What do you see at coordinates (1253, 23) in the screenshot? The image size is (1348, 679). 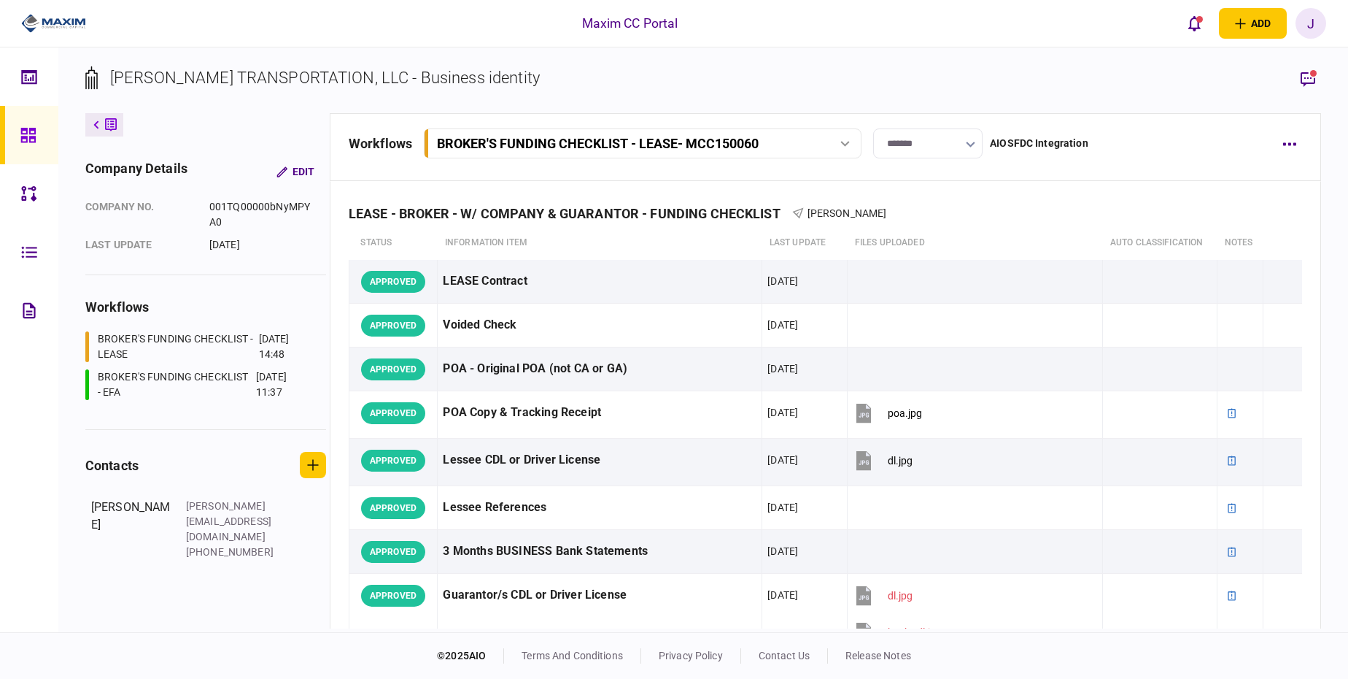 I see `button: open adding identity options` at bounding box center [1253, 23].